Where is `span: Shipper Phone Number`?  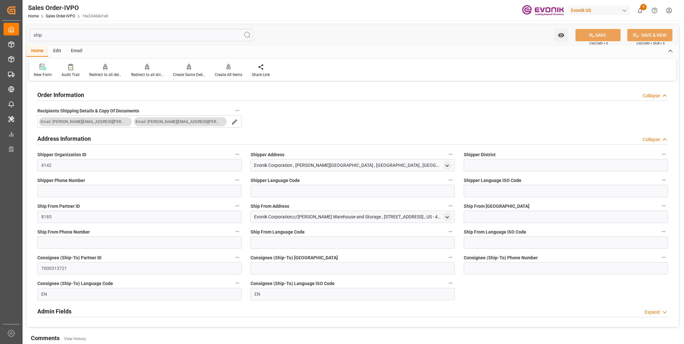
span: Shipper Phone Number is located at coordinates (61, 180).